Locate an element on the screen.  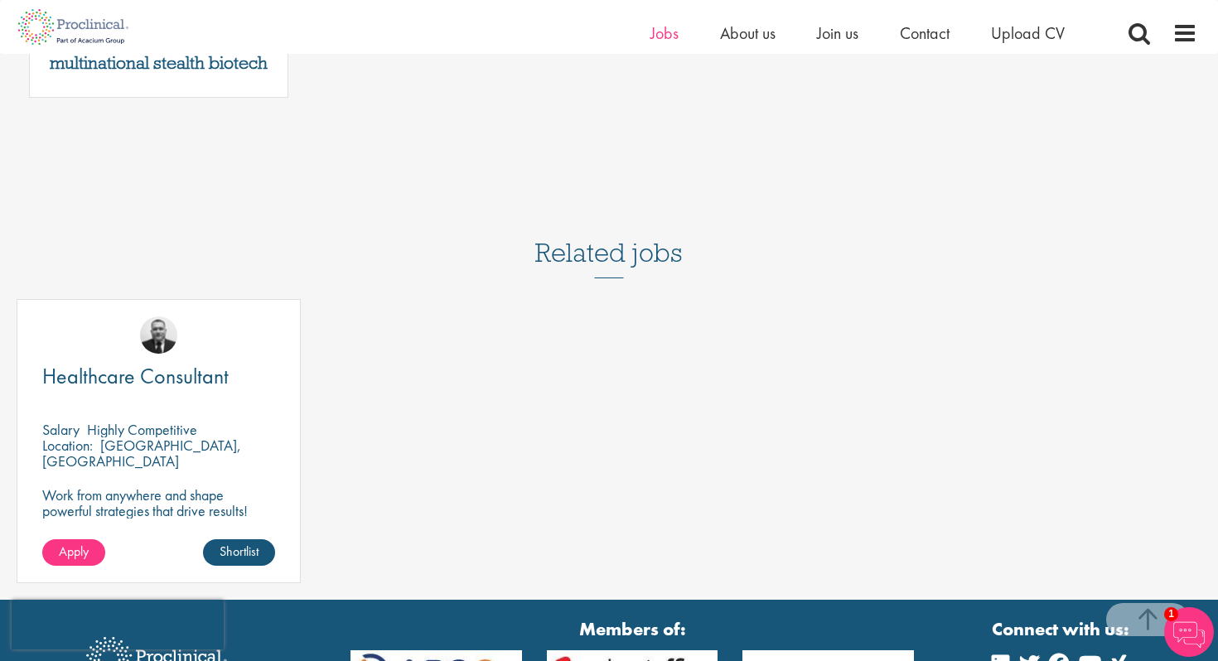
span: Upload CV is located at coordinates (1027, 33).